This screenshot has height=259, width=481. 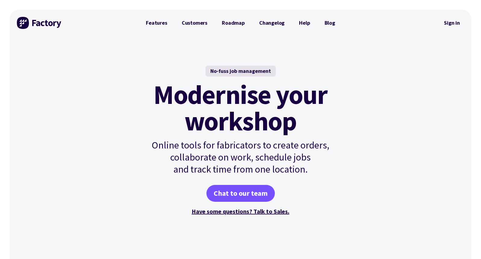 I want to click on div: No-fuss job management, so click(x=240, y=71).